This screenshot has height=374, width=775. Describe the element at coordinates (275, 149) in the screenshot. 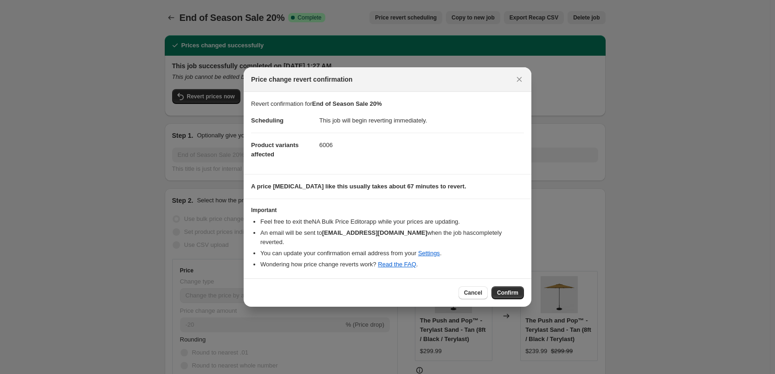

I see `span: Product variants affected` at that location.